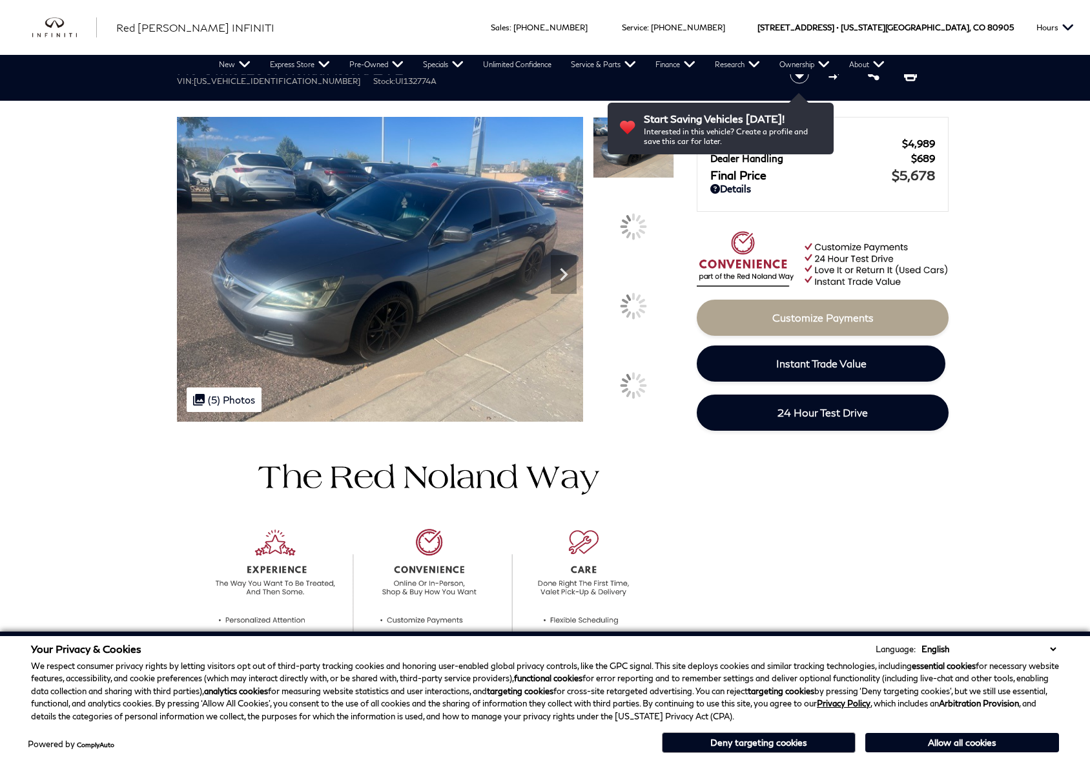  Describe the element at coordinates (224, 400) in the screenshot. I see `div: (5) Photos` at that location.